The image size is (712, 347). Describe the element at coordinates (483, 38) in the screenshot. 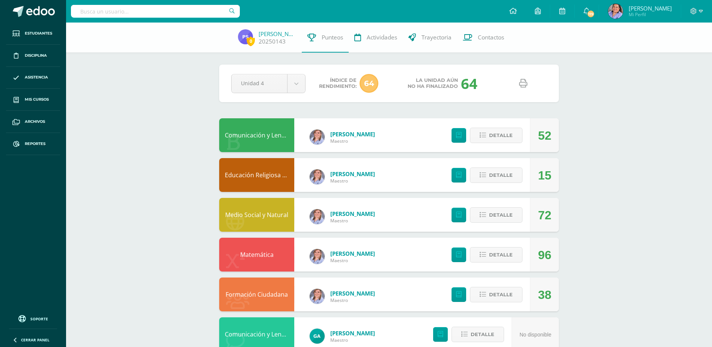

I see `a: Contactos` at that location.